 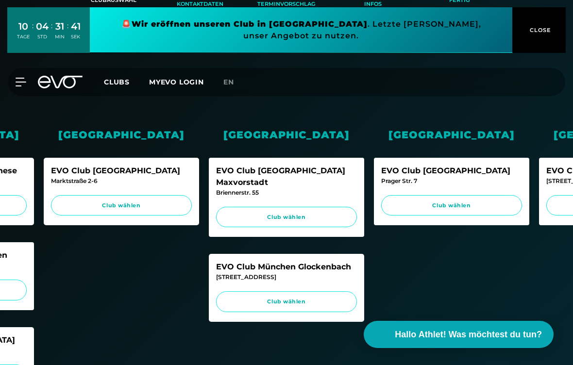 I want to click on div: EVO Club München Glockenbach, so click(x=286, y=267).